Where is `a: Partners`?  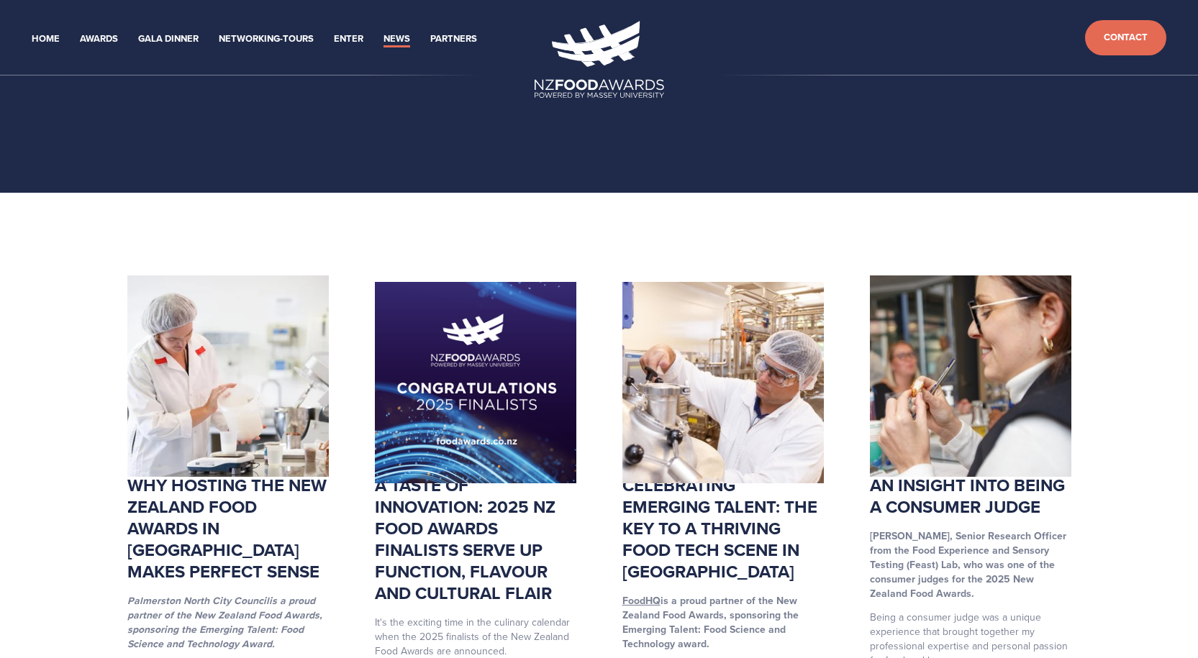 a: Partners is located at coordinates (453, 39).